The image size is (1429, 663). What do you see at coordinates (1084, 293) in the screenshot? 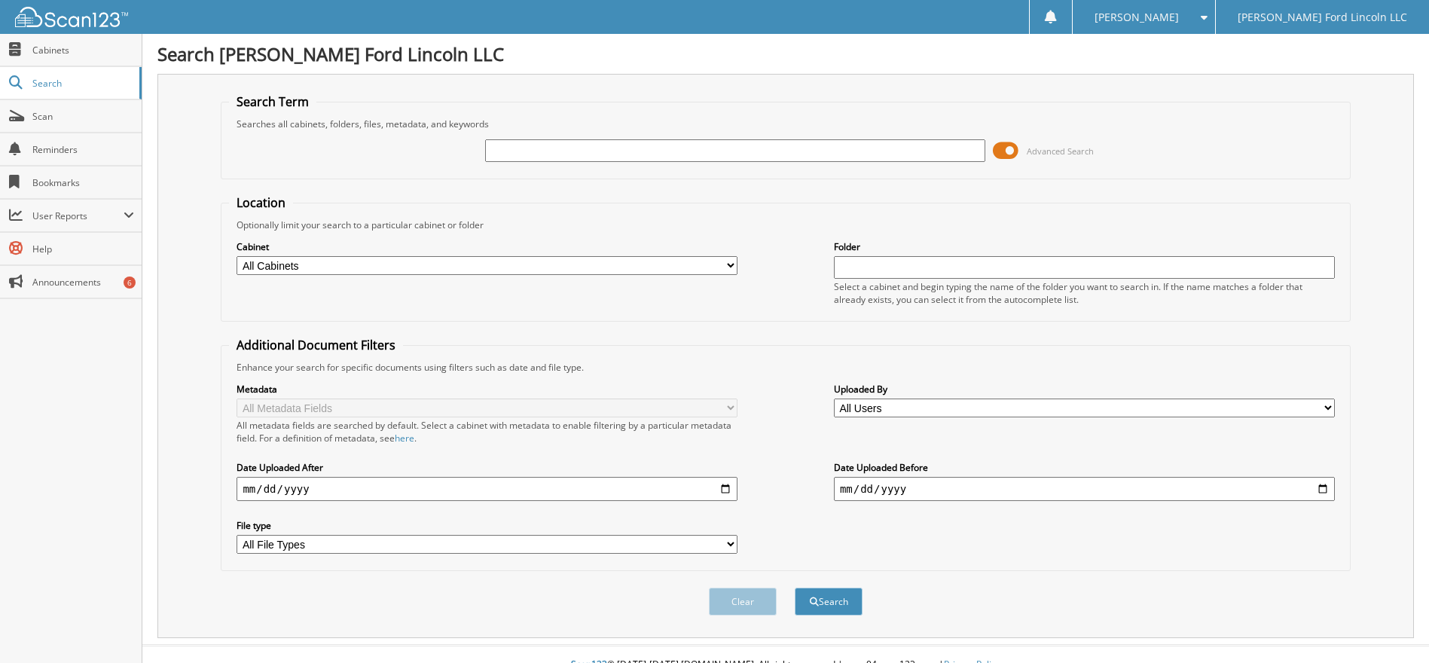
I see `div: Select a cabinet and begin typing the name of the folder you want to search in. If the name match...` at bounding box center [1084, 293].